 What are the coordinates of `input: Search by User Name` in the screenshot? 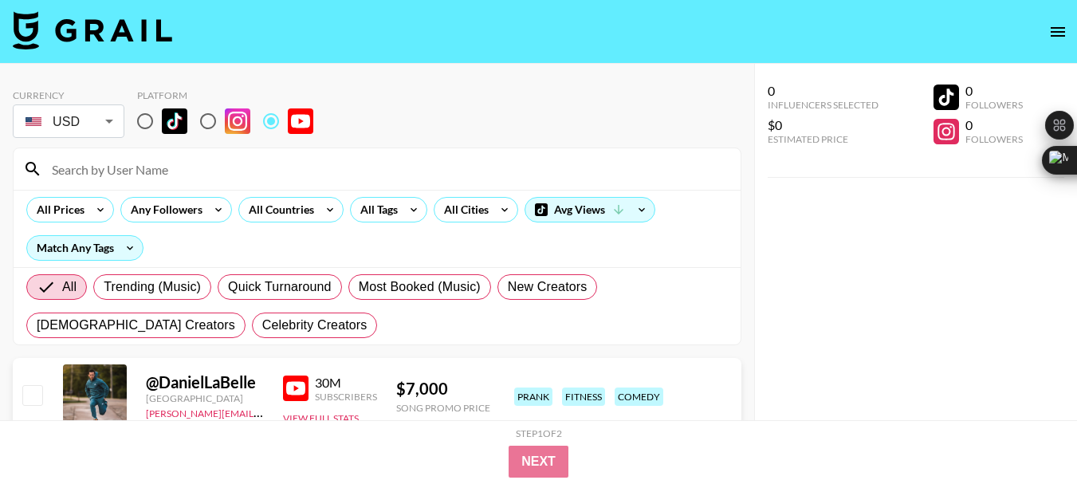 It's located at (387, 169).